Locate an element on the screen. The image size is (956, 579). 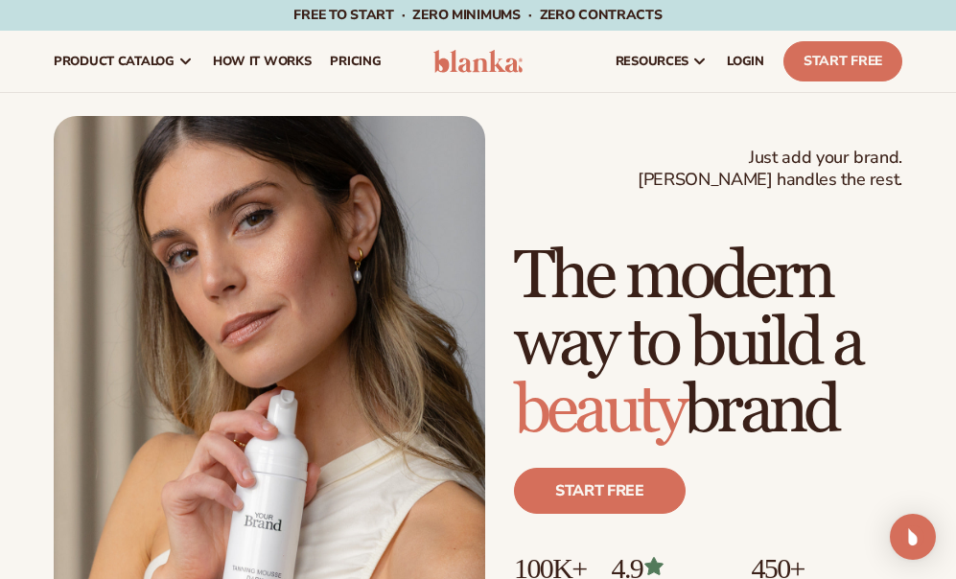
span: beauty is located at coordinates (598, 410).